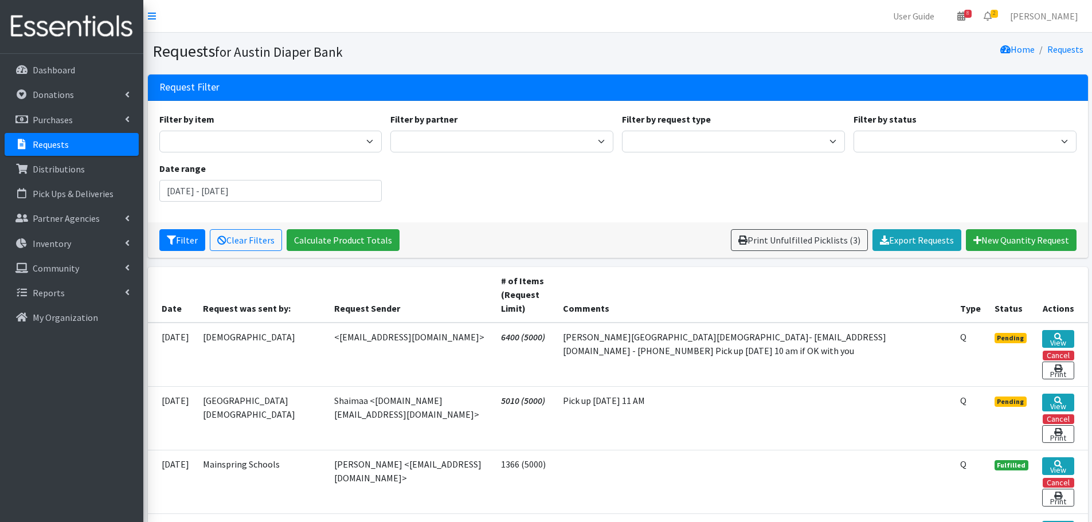 The image size is (1092, 522). I want to click on p: Inventory, so click(52, 244).